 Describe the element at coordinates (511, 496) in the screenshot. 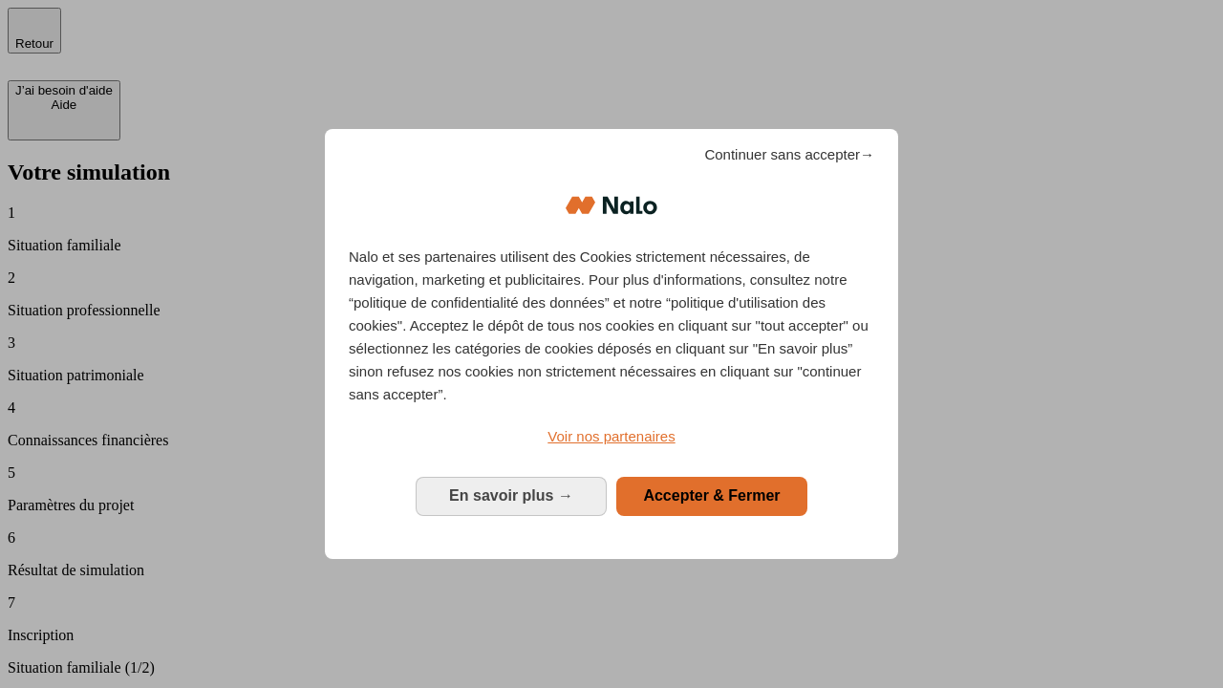

I see `button: En savoir plus: Configurer vos consentements` at that location.